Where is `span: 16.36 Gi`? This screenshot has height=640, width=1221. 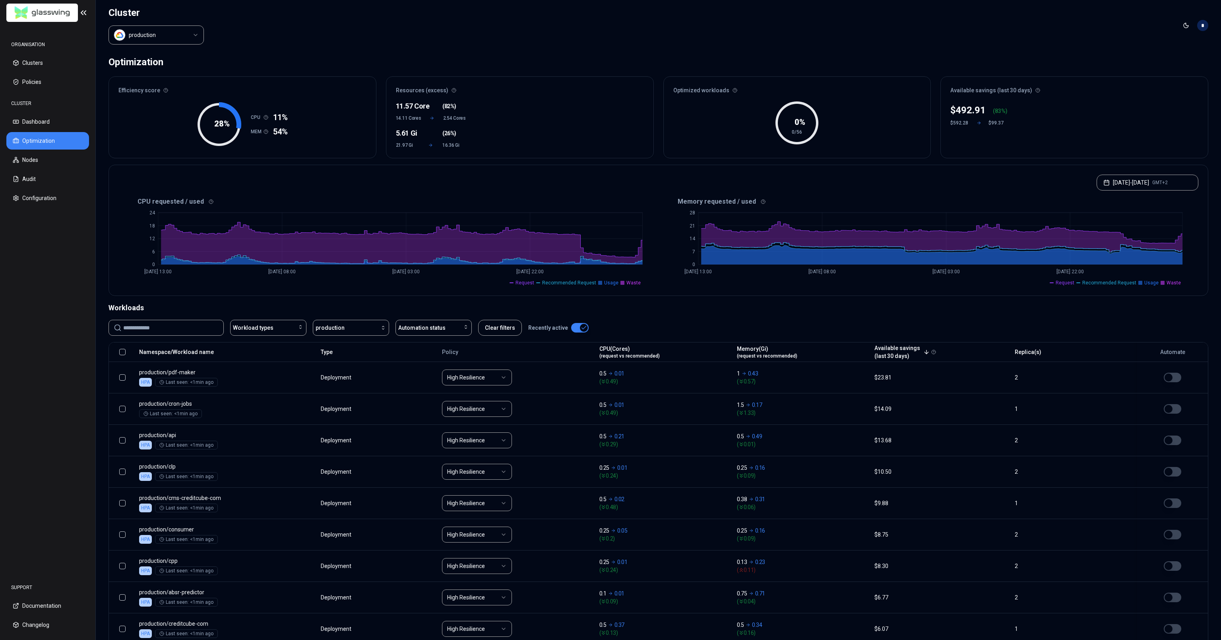 span: 16.36 Gi is located at coordinates (454, 145).